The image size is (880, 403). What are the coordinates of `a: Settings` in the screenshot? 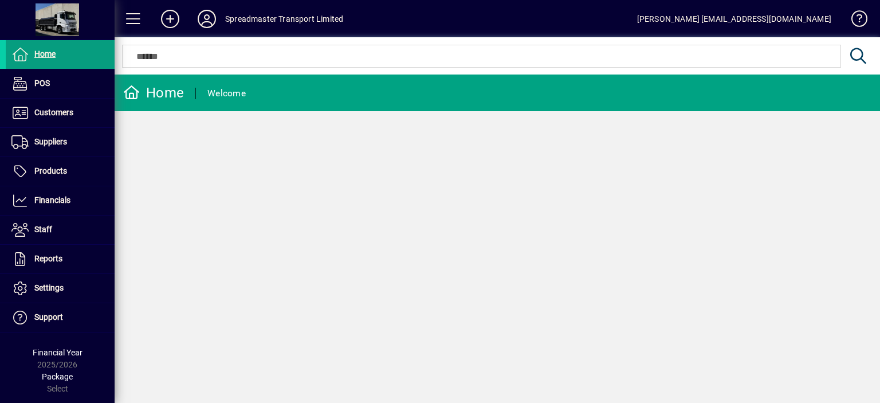 It's located at (60, 288).